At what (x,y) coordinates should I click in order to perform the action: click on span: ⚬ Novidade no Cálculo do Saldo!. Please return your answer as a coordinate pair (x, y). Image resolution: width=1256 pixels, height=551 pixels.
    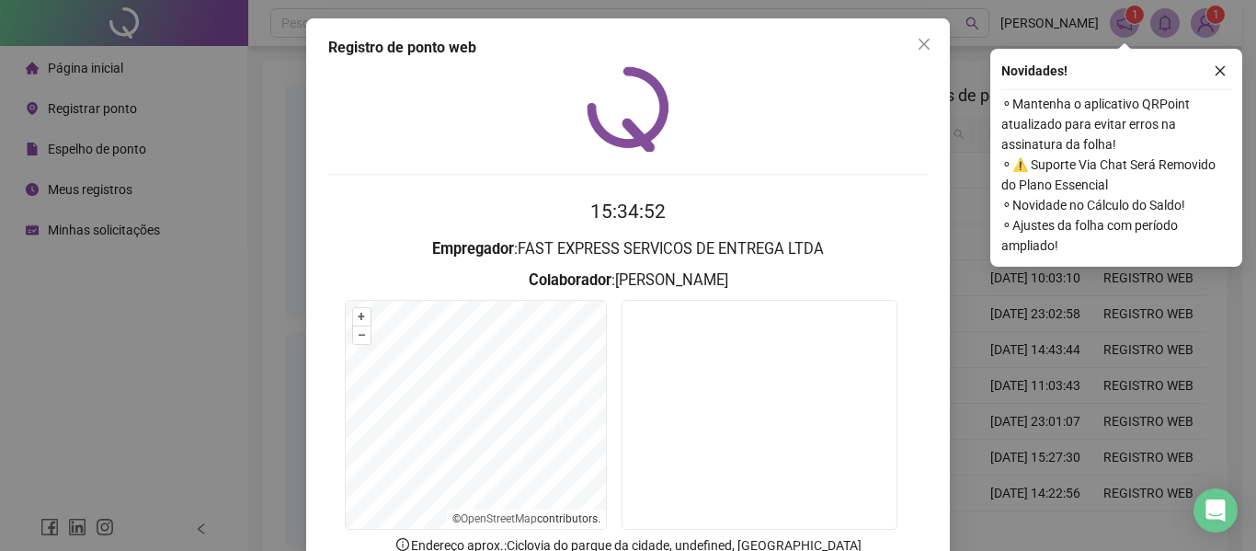
    Looking at the image, I should click on (1116, 205).